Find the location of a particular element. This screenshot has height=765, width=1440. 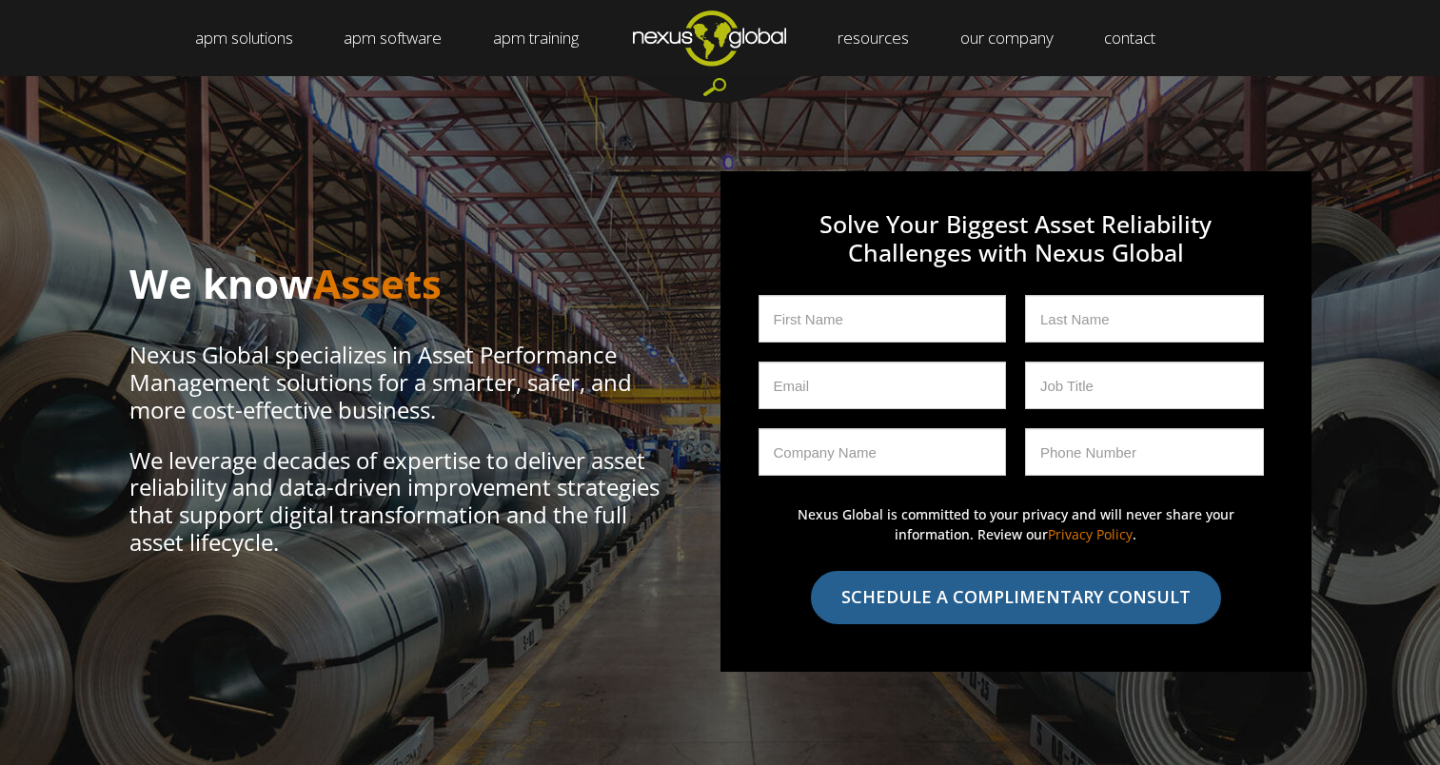

input: Last Name is located at coordinates (1144, 319).